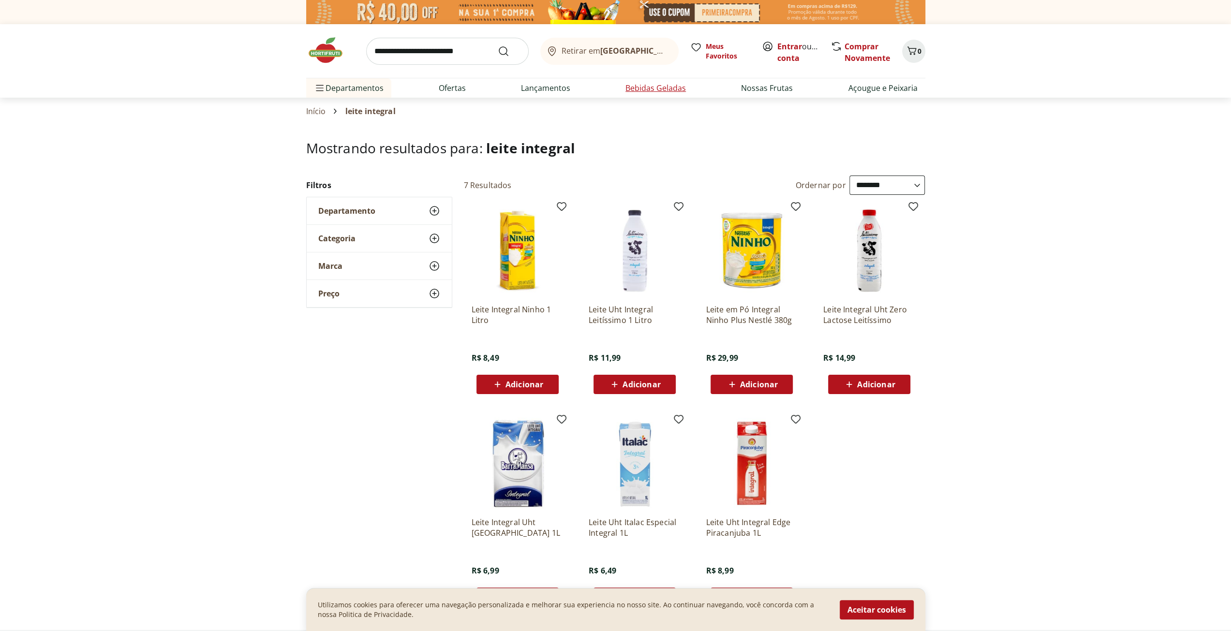 Image resolution: width=1231 pixels, height=631 pixels. What do you see at coordinates (913, 51) in the screenshot?
I see `button: Carrinho` at bounding box center [913, 51].